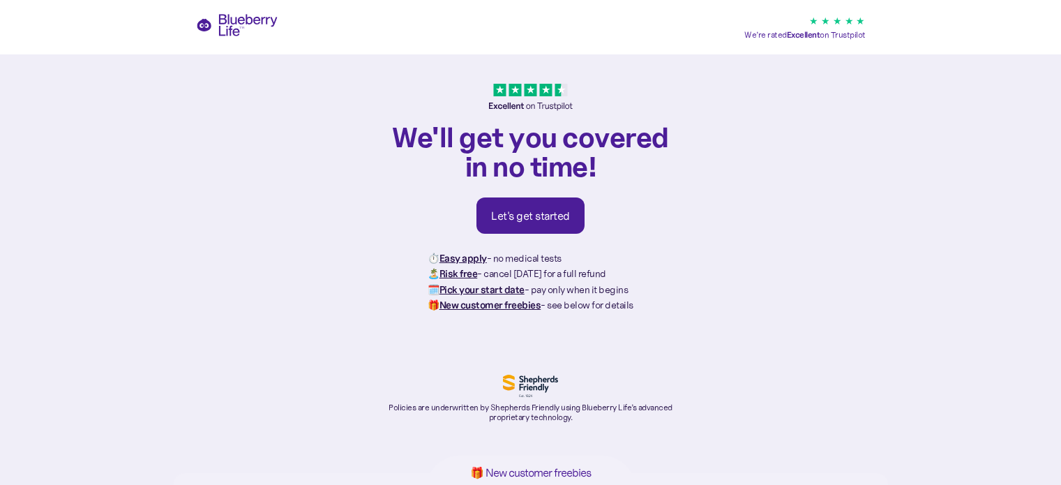  I want to click on div: Let's get started, so click(530, 216).